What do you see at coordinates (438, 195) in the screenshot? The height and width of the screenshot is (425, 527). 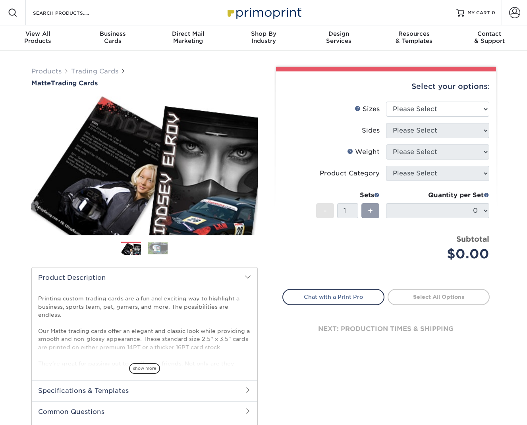 I see `div: Quantity per Set` at bounding box center [438, 195].